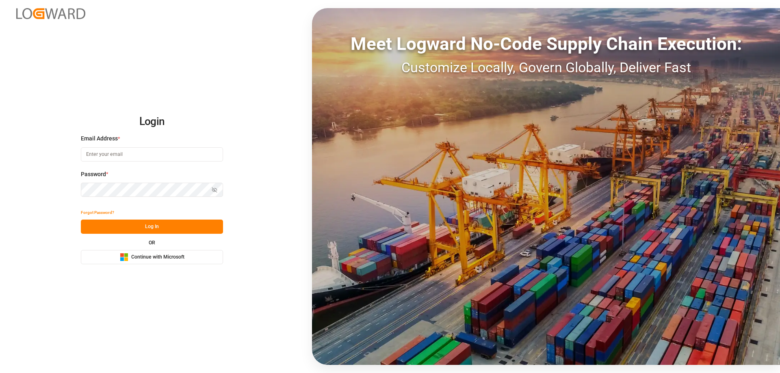 The width and height of the screenshot is (780, 373). Describe the element at coordinates (152, 122) in the screenshot. I see `h2: Login` at that location.